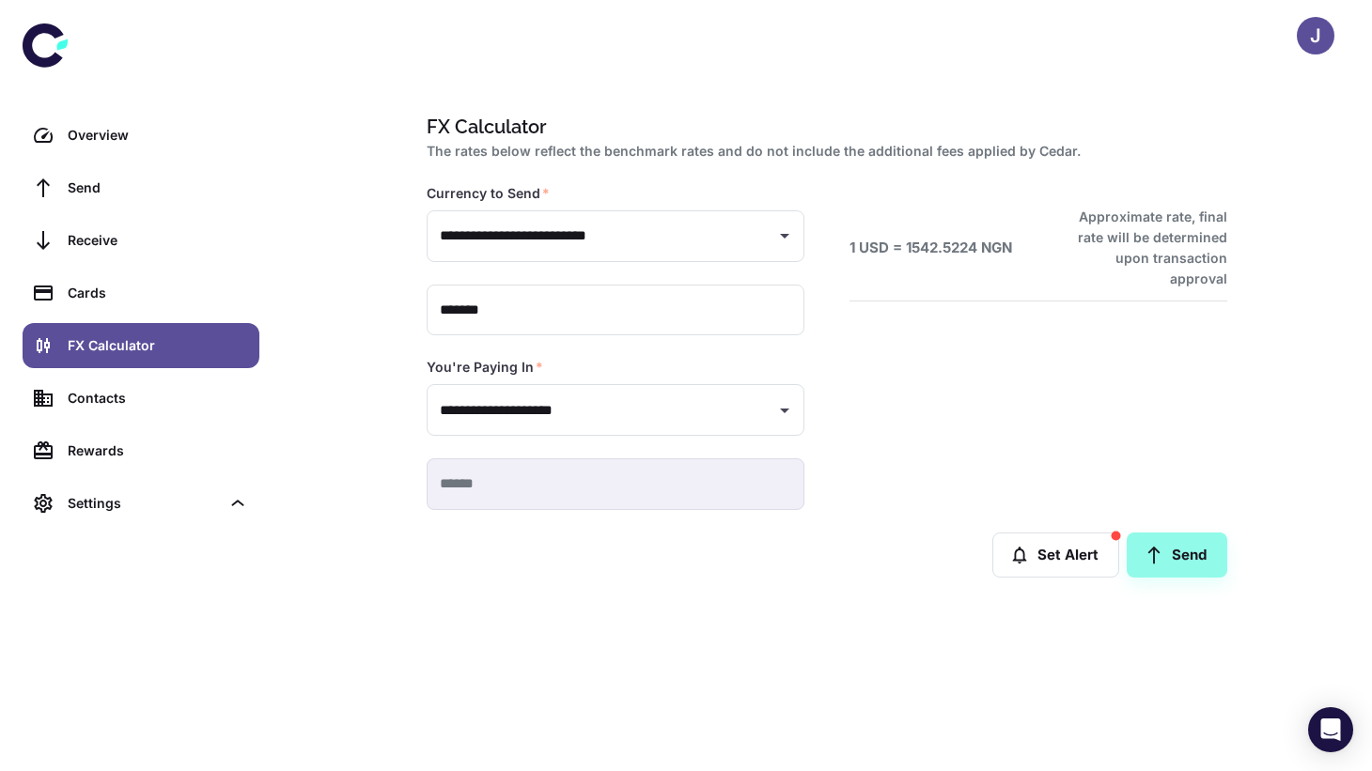 The width and height of the screenshot is (1372, 771). Describe the element at coordinates (158, 398) in the screenshot. I see `div: Contacts` at that location.